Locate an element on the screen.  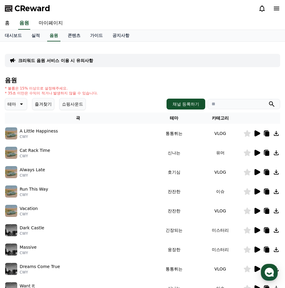
button: 쇼핑사운드 is located at coordinates (73, 104).